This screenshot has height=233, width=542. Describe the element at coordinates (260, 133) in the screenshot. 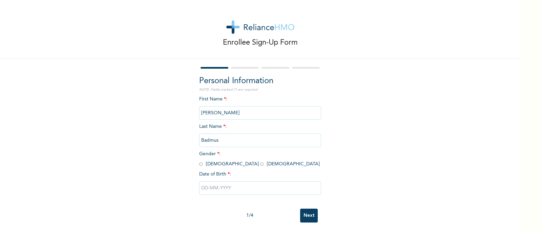

I see `span: Last Name :` at that location.